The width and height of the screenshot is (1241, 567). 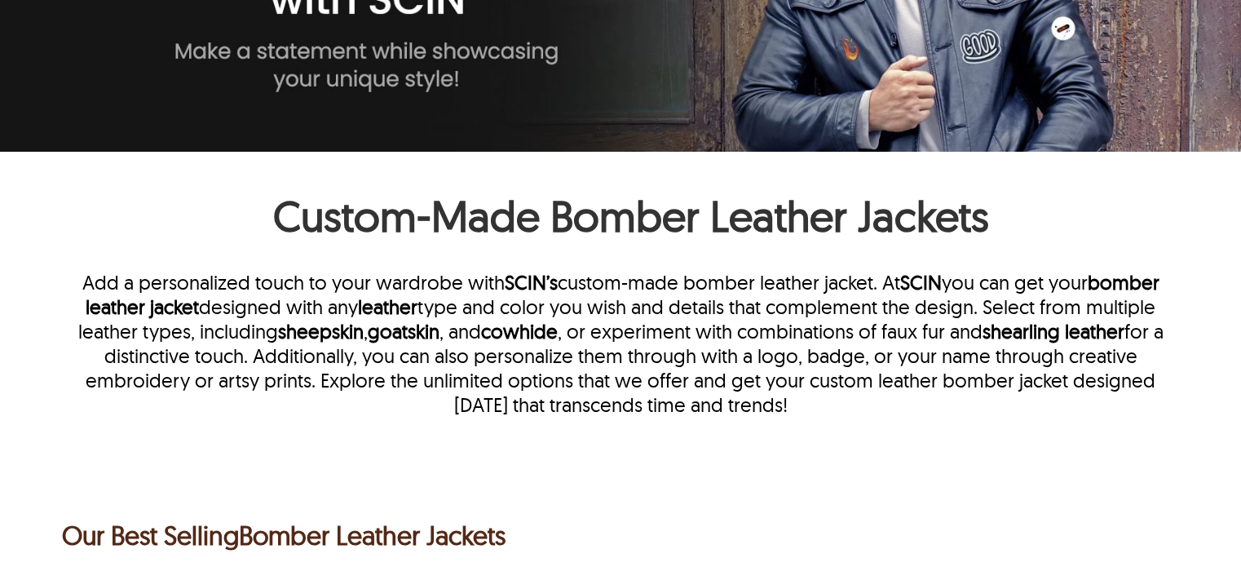 I want to click on a: Bomber Leather Jackets, so click(x=372, y=535).